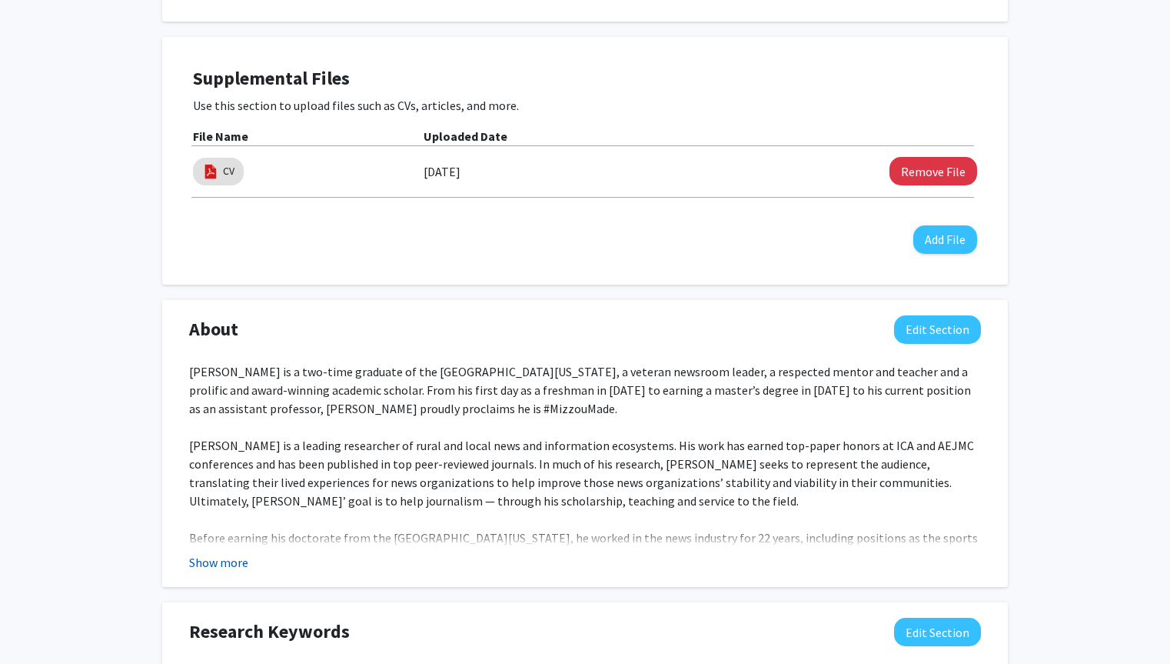 This screenshot has height=664, width=1170. Describe the element at coordinates (228, 171) in the screenshot. I see `a: CV` at that location.